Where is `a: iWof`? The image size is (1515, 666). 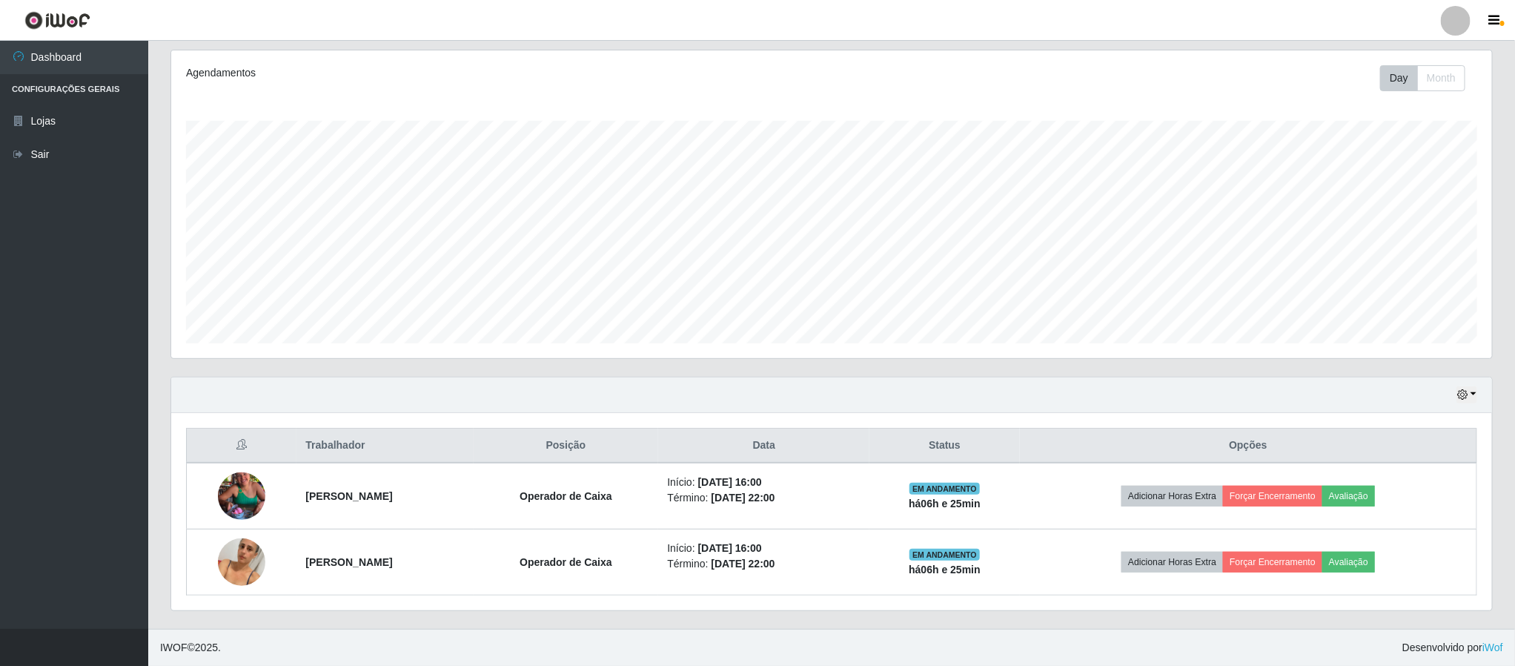
a: iWof is located at coordinates (1493, 647).